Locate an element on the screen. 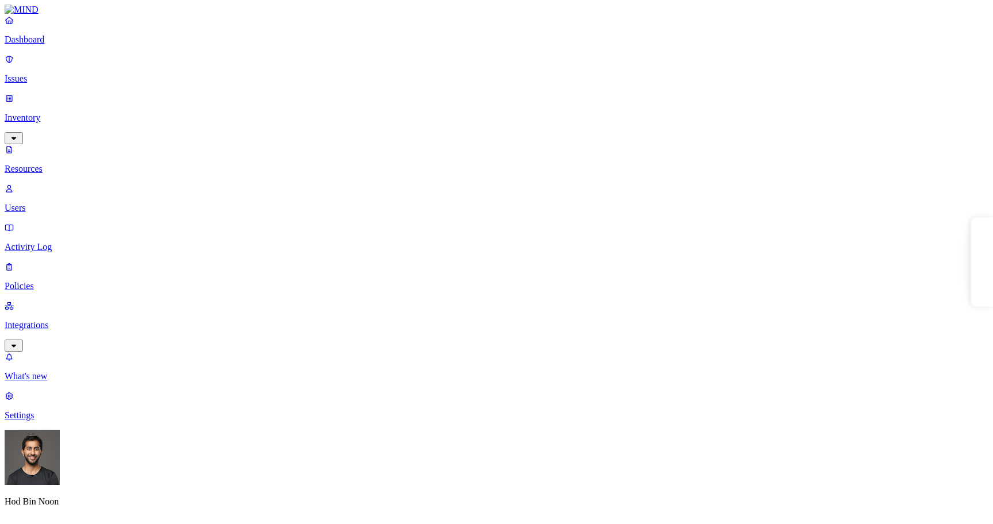 The width and height of the screenshot is (993, 524). a: Issues is located at coordinates (496, 69).